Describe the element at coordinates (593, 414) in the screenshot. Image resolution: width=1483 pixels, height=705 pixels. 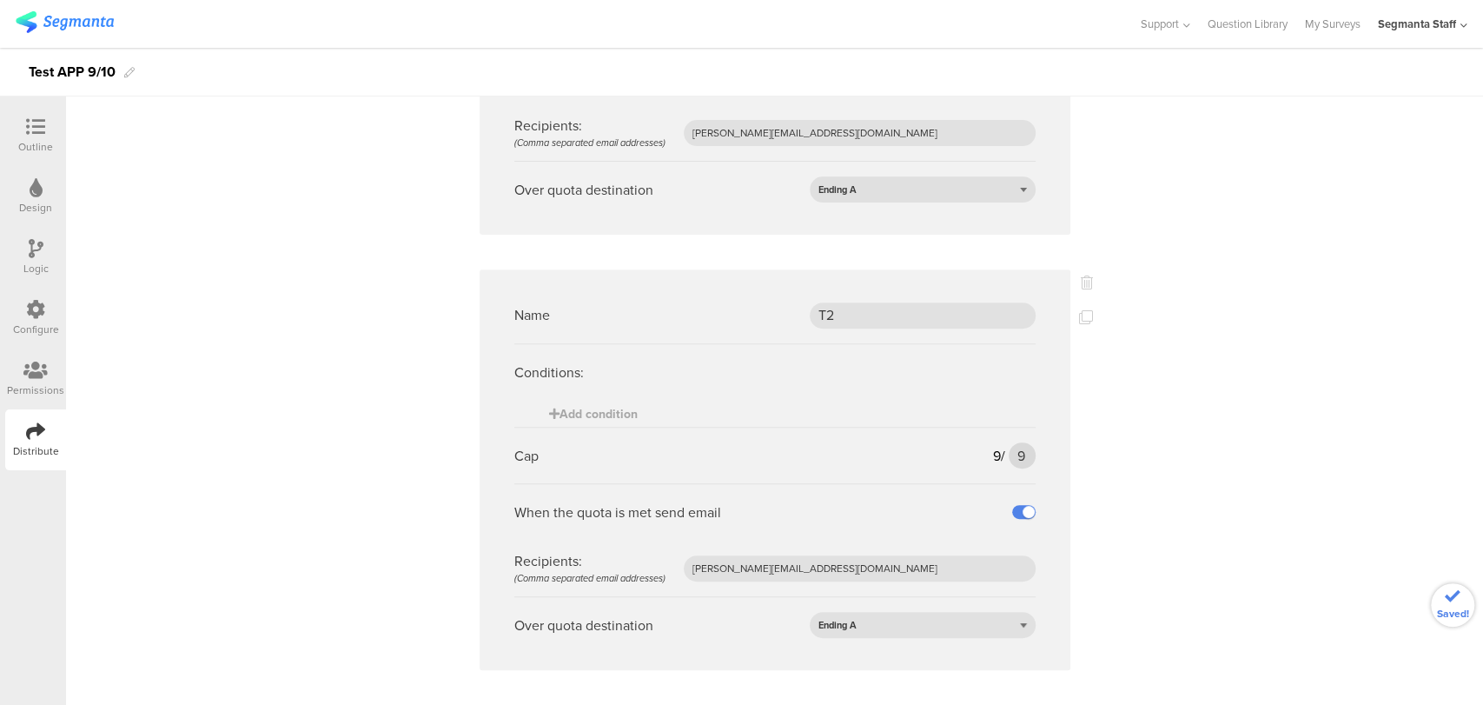
I see `span: Add condition` at that location.